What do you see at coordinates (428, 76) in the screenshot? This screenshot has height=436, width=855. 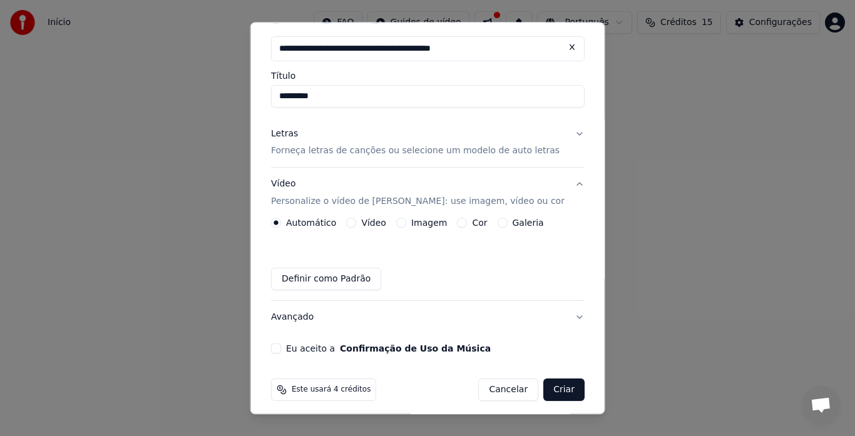 I see `label: Título` at bounding box center [428, 76].